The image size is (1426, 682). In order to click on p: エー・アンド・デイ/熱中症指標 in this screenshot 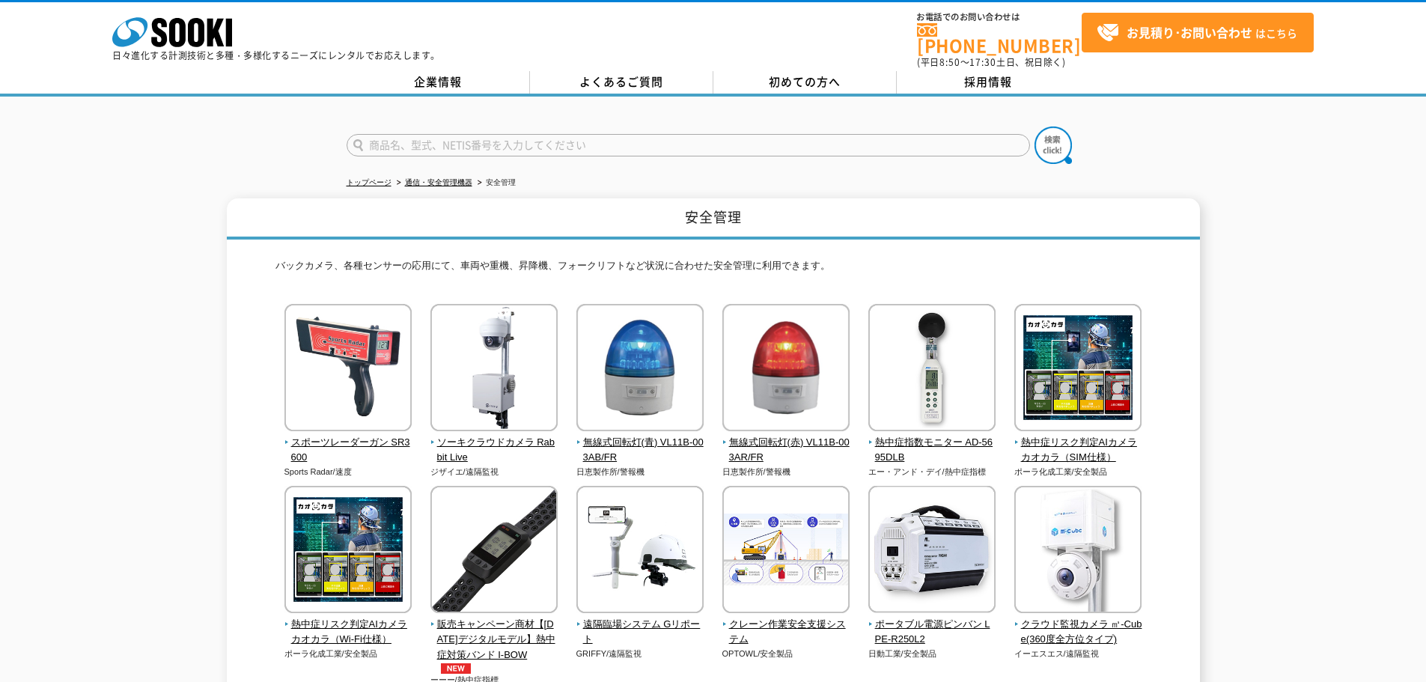, I will do `click(932, 472)`.